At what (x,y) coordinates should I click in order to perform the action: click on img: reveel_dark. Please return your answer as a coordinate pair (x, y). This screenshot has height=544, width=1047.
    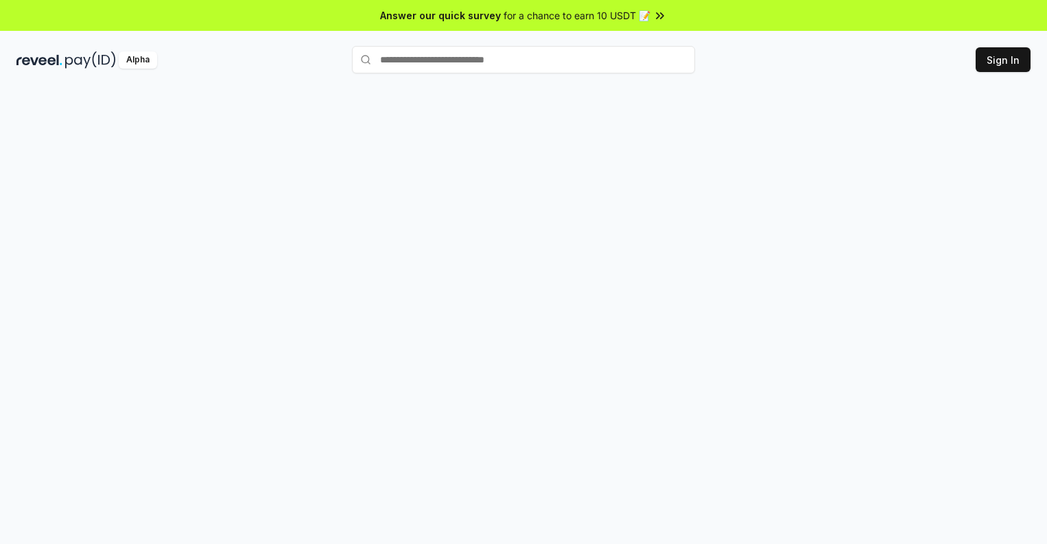
    Looking at the image, I should click on (39, 60).